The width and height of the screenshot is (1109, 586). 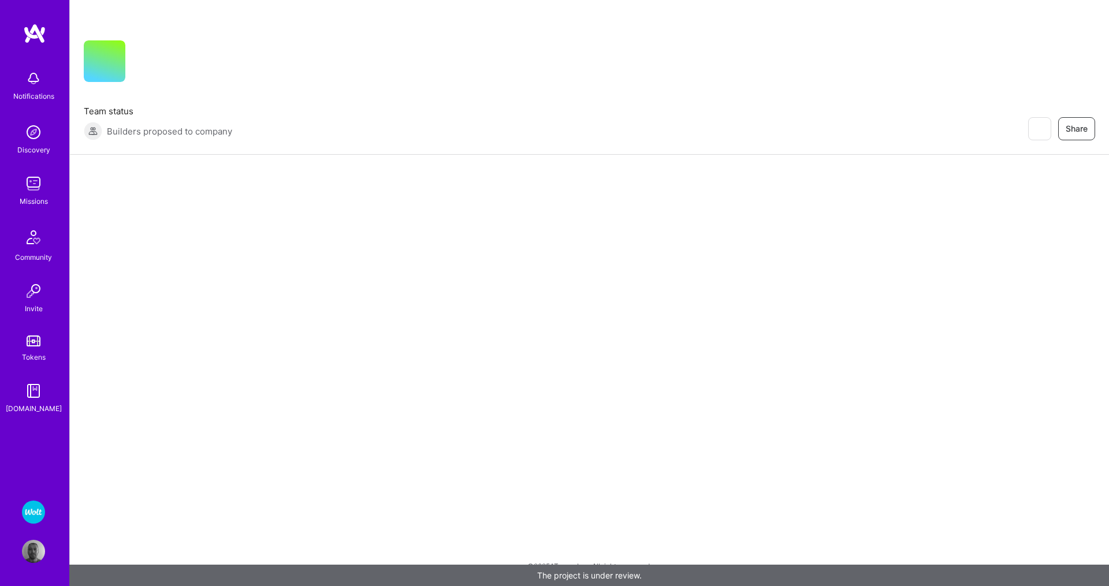 What do you see at coordinates (589, 575) in the screenshot?
I see `div: The project is under review.` at bounding box center [589, 575].